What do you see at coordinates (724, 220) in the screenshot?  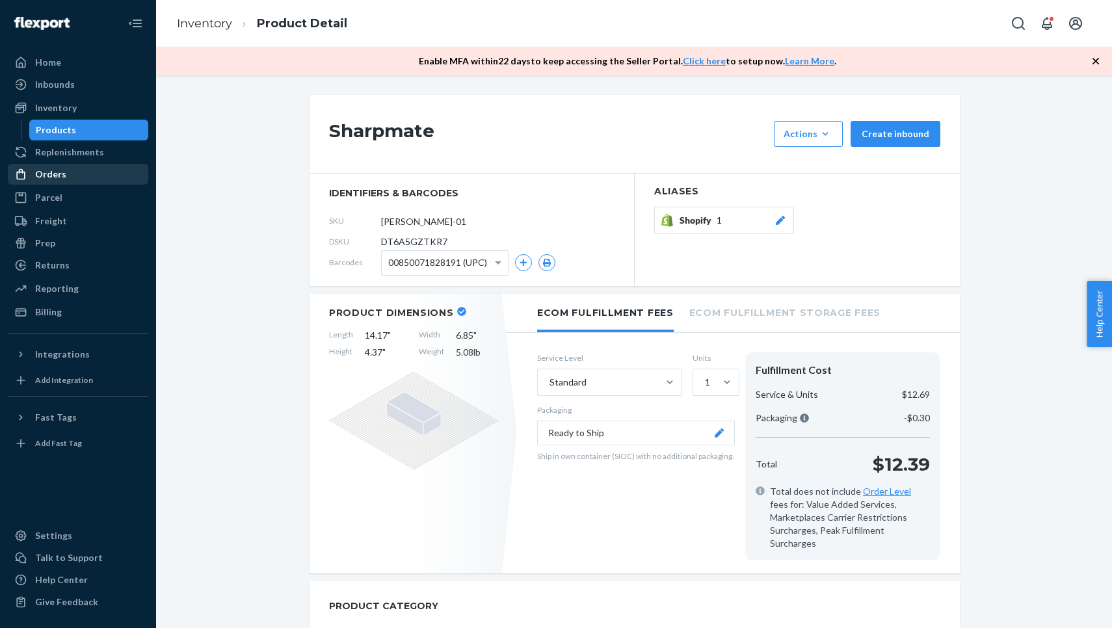 I see `button: Shopify1` at bounding box center [724, 220].